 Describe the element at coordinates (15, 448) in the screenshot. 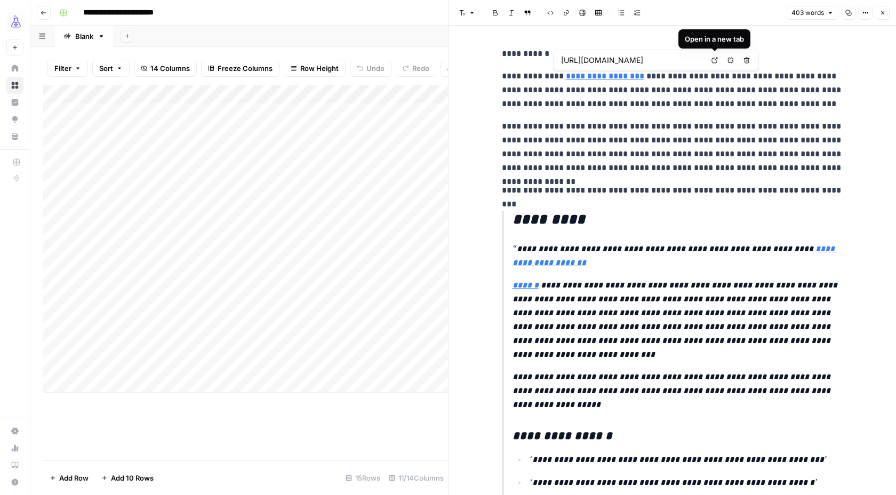

I see `a: Usage` at that location.